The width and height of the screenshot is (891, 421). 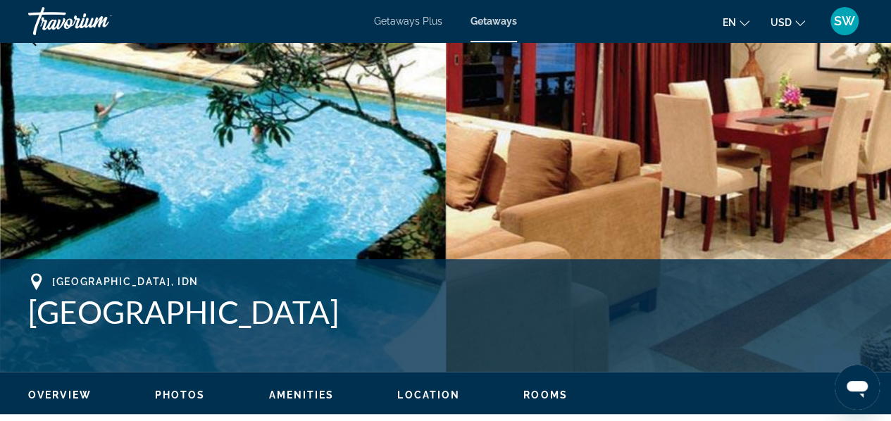 What do you see at coordinates (494, 21) in the screenshot?
I see `span: Getaways` at bounding box center [494, 21].